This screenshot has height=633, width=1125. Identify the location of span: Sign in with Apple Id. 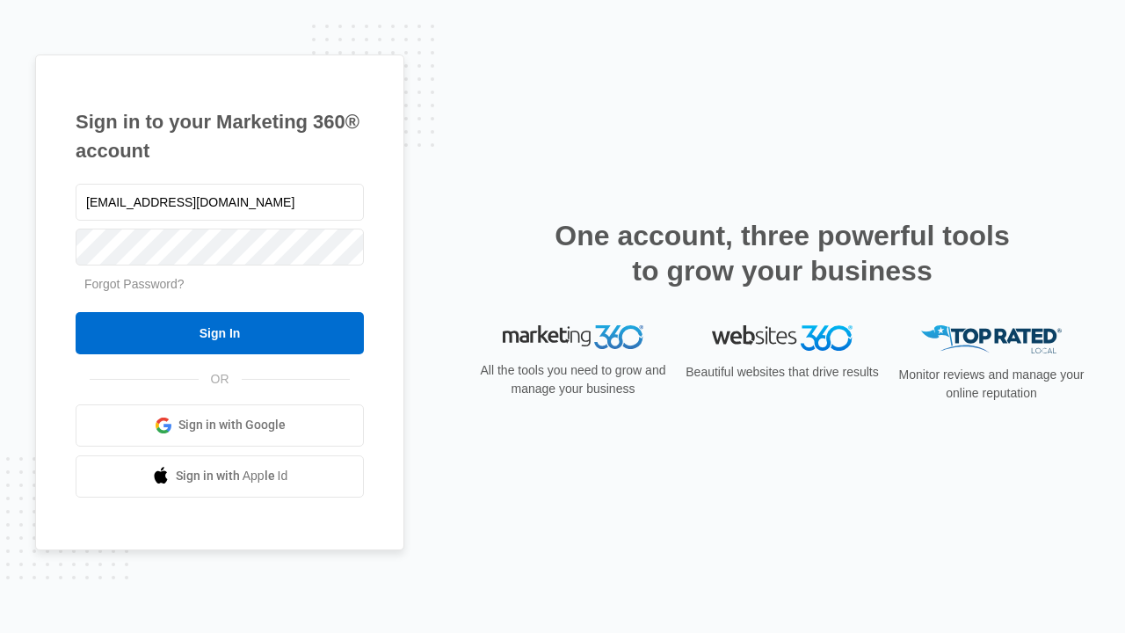
(232, 475).